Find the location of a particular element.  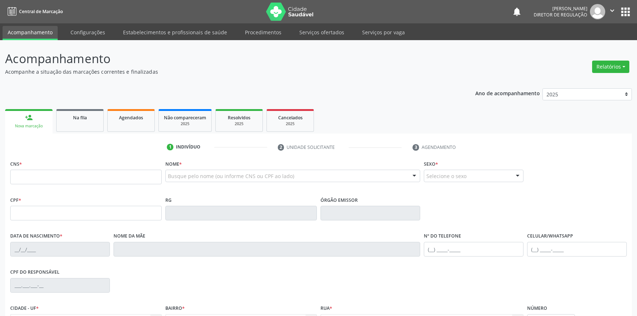

label: Data de nascimento is located at coordinates (36, 236).